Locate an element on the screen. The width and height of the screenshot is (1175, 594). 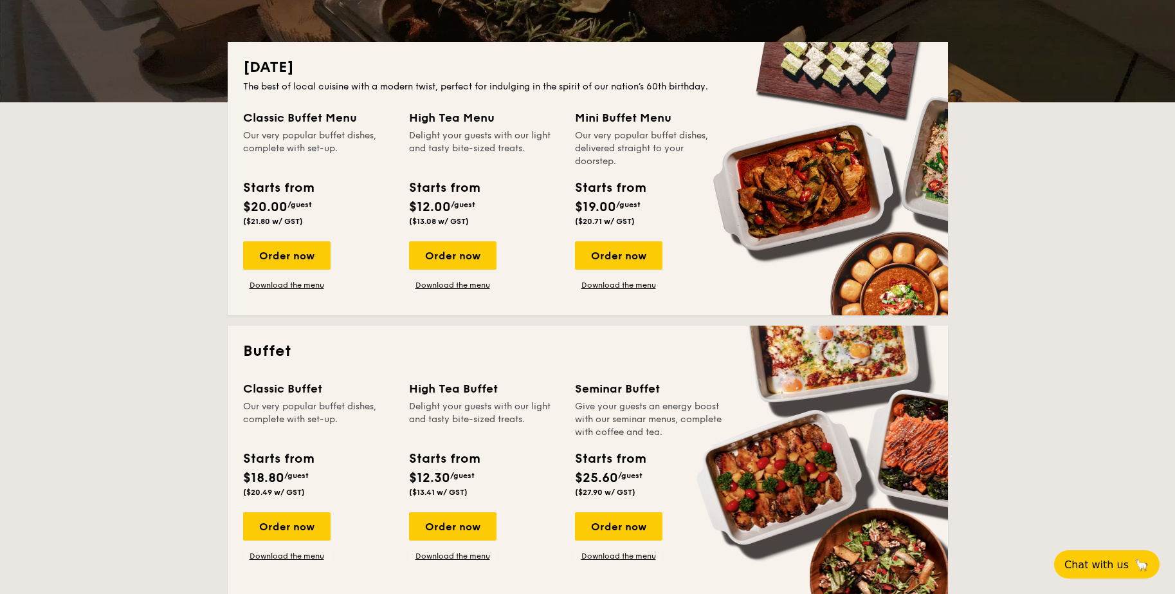
div: Mini Buffet Menu is located at coordinates (650, 118).